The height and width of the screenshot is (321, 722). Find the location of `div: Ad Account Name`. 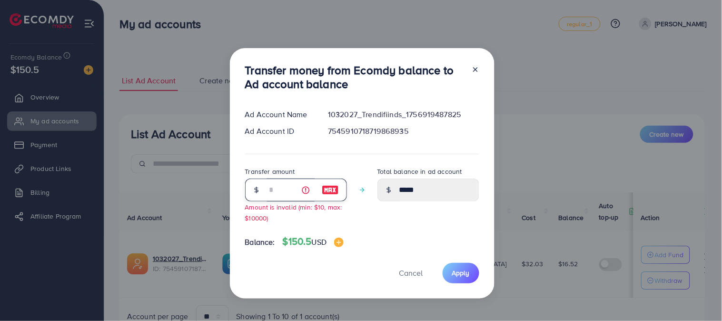

div: Ad Account Name is located at coordinates (279, 114).